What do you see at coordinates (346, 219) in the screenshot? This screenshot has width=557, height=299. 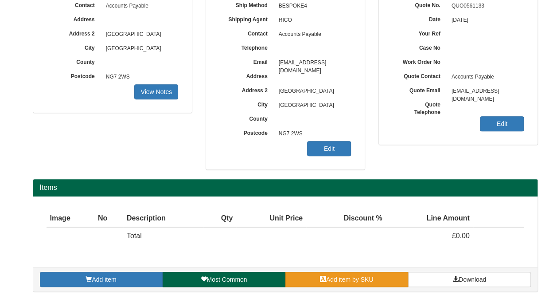 I see `th: Discount %` at bounding box center [346, 219].